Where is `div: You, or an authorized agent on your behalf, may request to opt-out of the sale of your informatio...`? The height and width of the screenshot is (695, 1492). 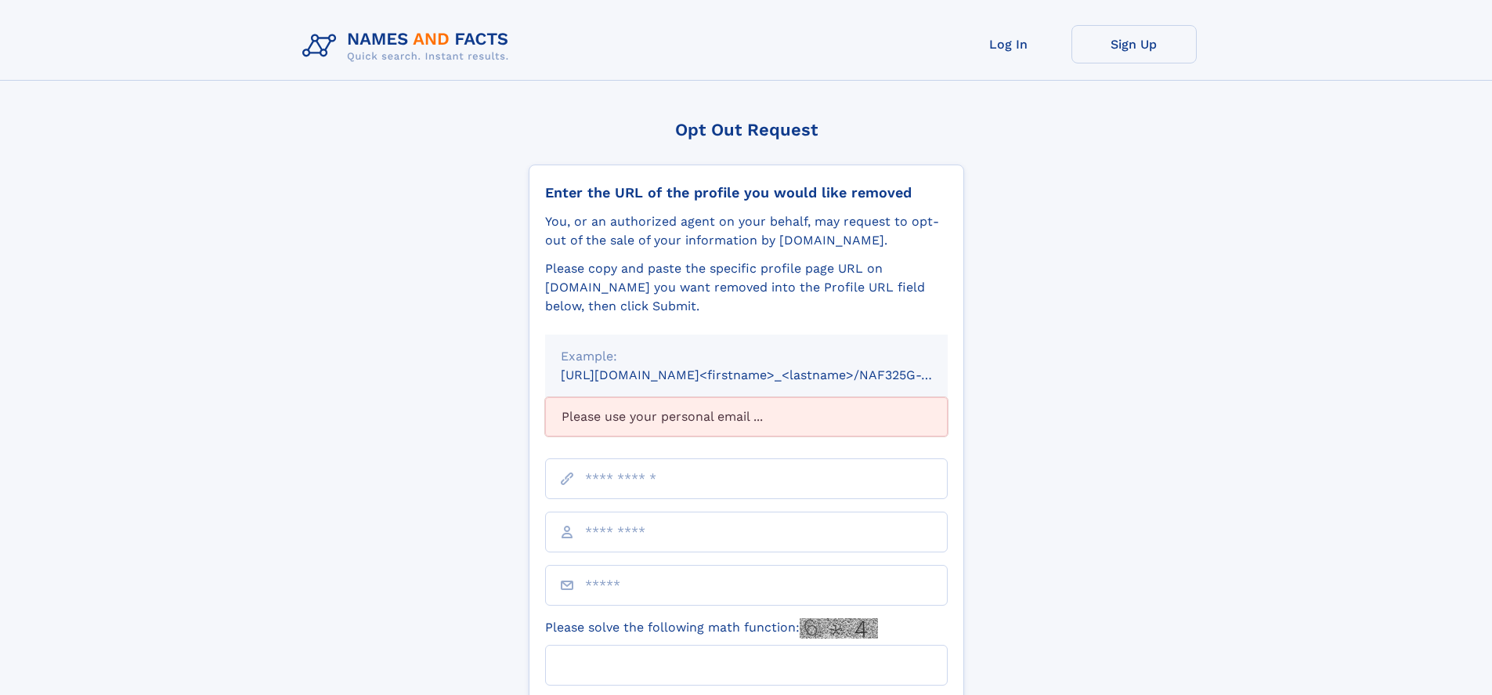
div: You, or an authorized agent on your behalf, may request to opt-out of the sale of your informatio... is located at coordinates (746, 231).